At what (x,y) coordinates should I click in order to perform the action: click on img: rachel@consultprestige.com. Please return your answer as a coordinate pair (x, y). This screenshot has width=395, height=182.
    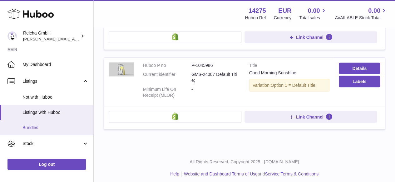
    Looking at the image, I should click on (12, 36).